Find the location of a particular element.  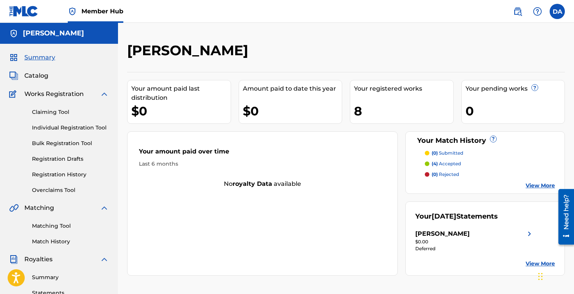

img: Top Rightsholder is located at coordinates (72, 11).